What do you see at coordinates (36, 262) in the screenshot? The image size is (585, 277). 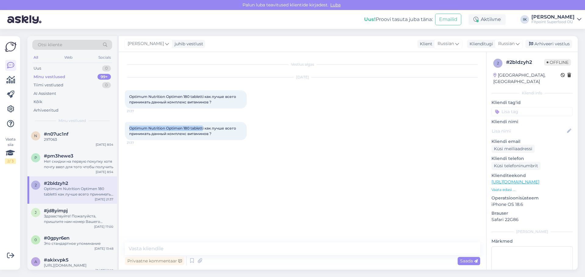 I see `span: a` at bounding box center [36, 262].